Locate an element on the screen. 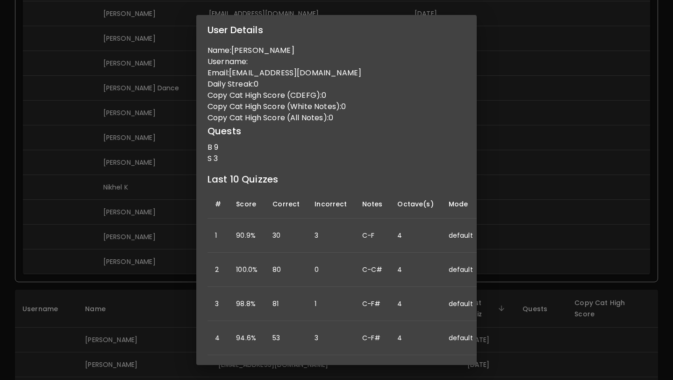 This screenshot has height=380, width=673. p: S 3 is located at coordinates (337, 159).